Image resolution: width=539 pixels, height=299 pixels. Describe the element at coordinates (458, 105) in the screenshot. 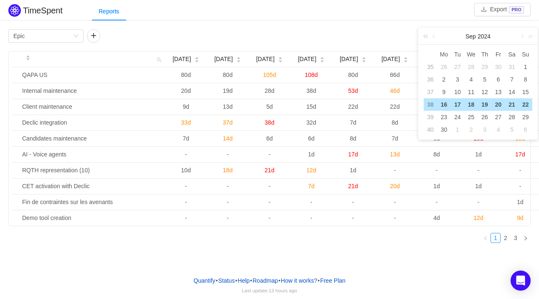

I see `td: September 17, 2024` at that location.